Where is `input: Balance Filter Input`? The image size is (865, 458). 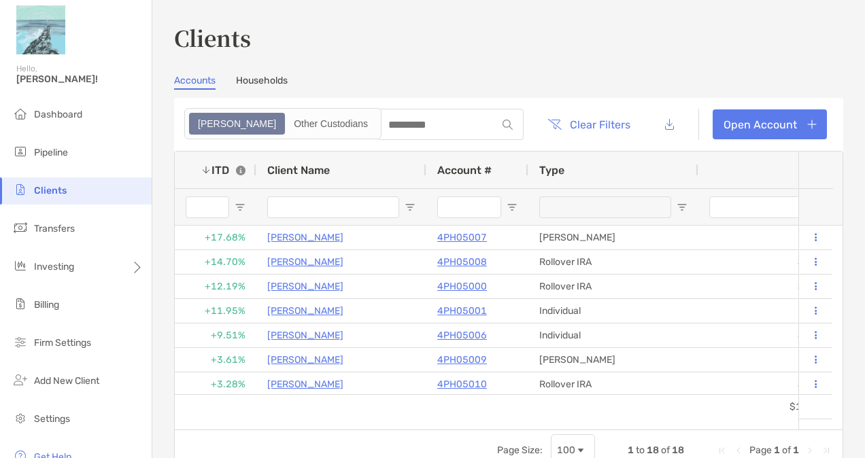 input: Balance Filter Input is located at coordinates (775, 207).